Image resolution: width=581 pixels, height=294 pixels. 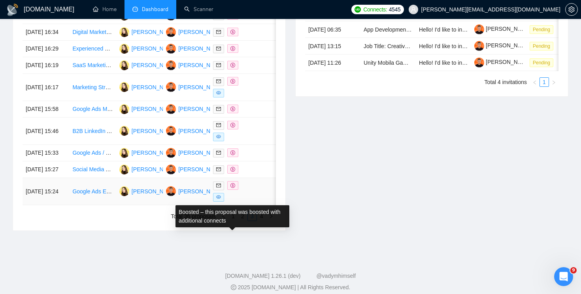 What do you see at coordinates (92, 109) in the screenshot?
I see `td: Google Ads Manager for Australian Labour Hire` at bounding box center [92, 109].